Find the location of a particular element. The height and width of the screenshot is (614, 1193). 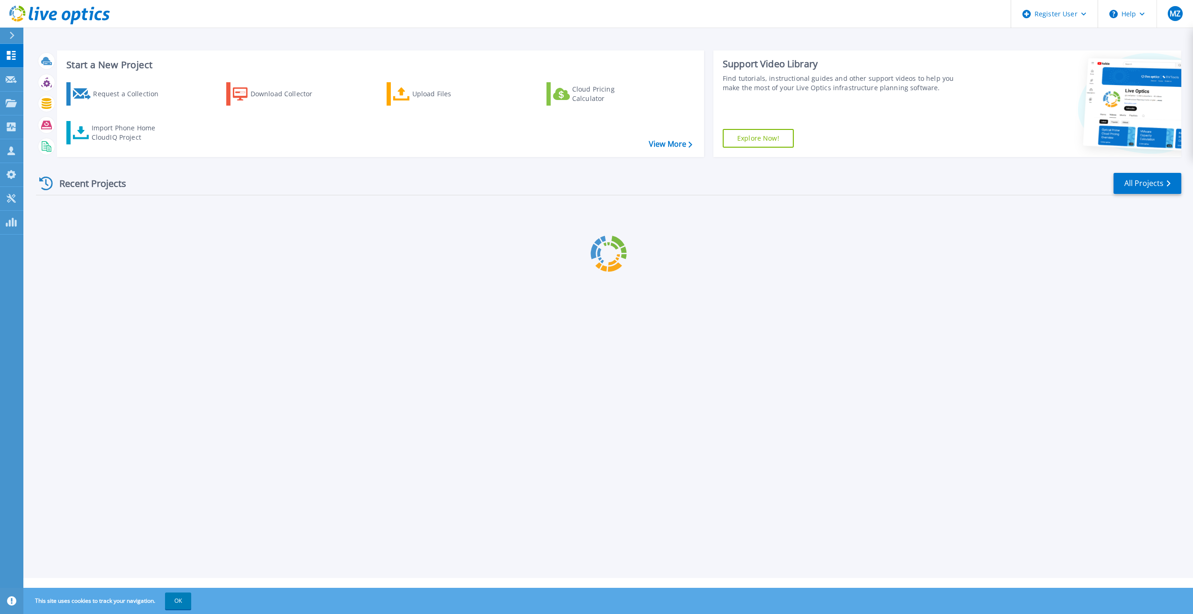

a: Explore Now! is located at coordinates (758, 138).